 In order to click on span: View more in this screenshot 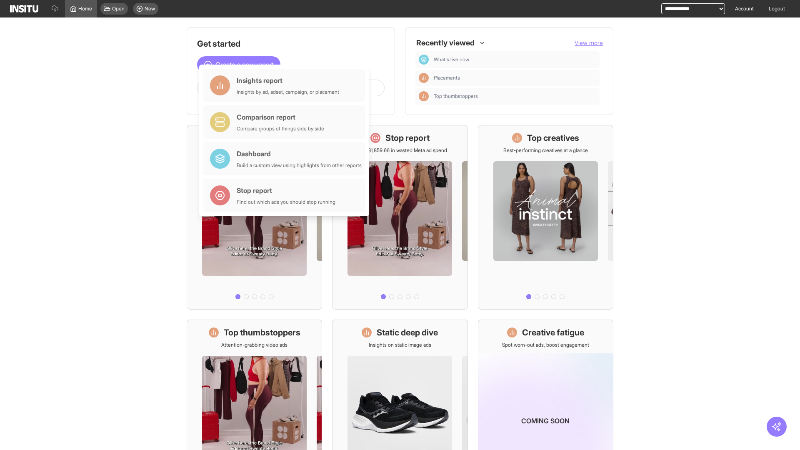, I will do `click(588, 42)`.